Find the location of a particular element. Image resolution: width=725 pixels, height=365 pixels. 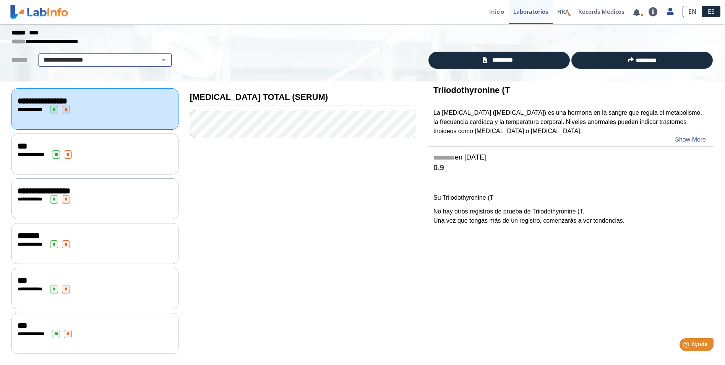

span: Ayuda is located at coordinates (42, 9).